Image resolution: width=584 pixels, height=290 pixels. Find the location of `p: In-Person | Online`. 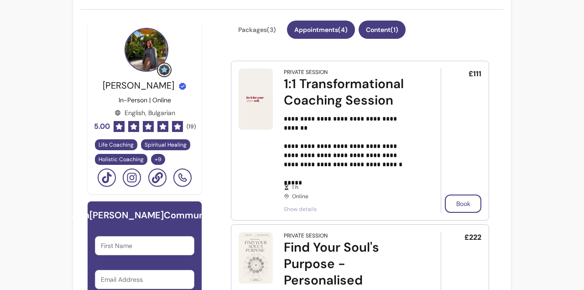

p: In-Person | Online is located at coordinates (145, 100).